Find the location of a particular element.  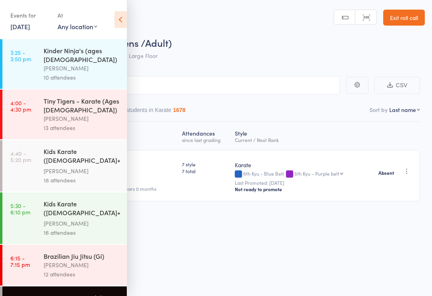

time: 4:40 - 5:20 pm is located at coordinates (21, 156).